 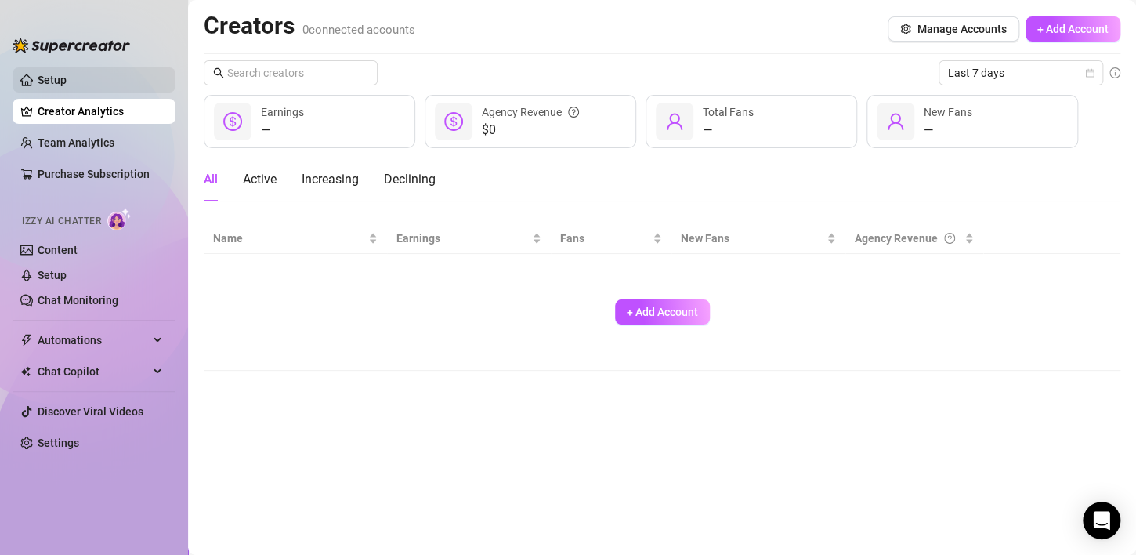 I want to click on img: AI Chatter, so click(x=119, y=219).